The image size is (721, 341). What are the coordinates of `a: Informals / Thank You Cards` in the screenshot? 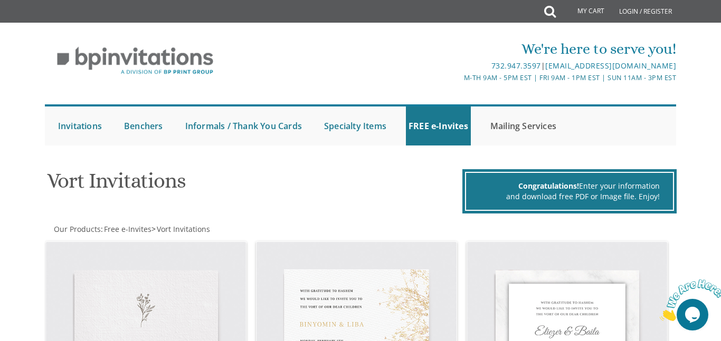 It's located at (243, 126).